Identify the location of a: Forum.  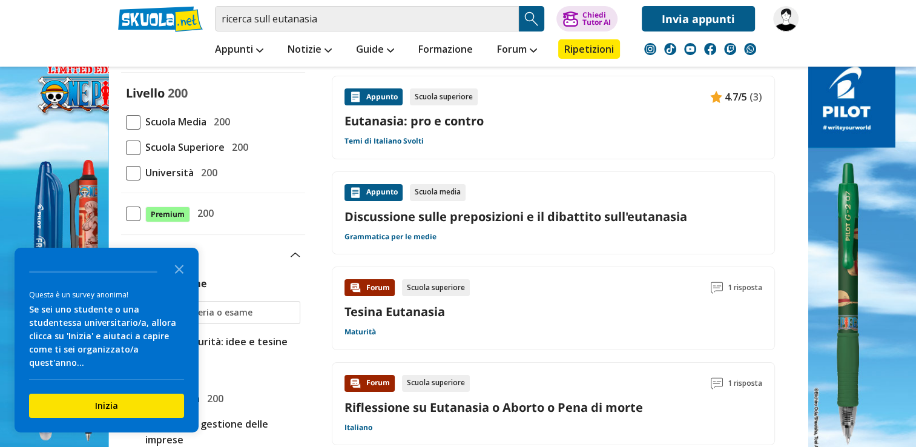
(517, 50).